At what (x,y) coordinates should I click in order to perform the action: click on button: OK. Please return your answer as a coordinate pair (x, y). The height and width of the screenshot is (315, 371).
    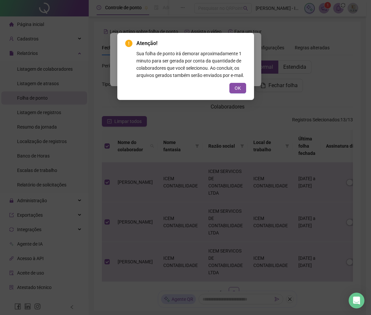
    Looking at the image, I should click on (237, 88).